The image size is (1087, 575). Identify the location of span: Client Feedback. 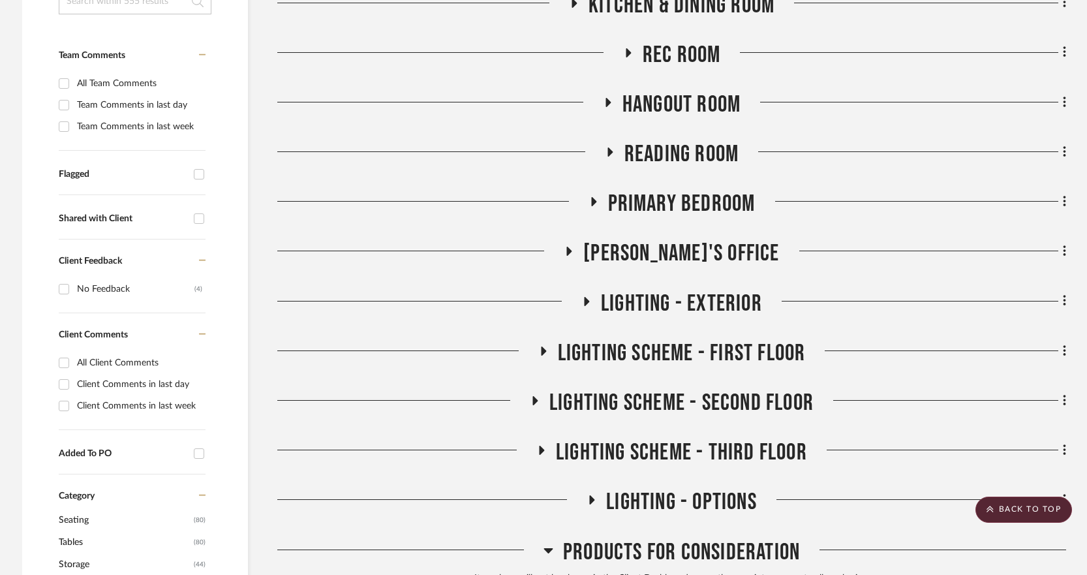
(90, 261).